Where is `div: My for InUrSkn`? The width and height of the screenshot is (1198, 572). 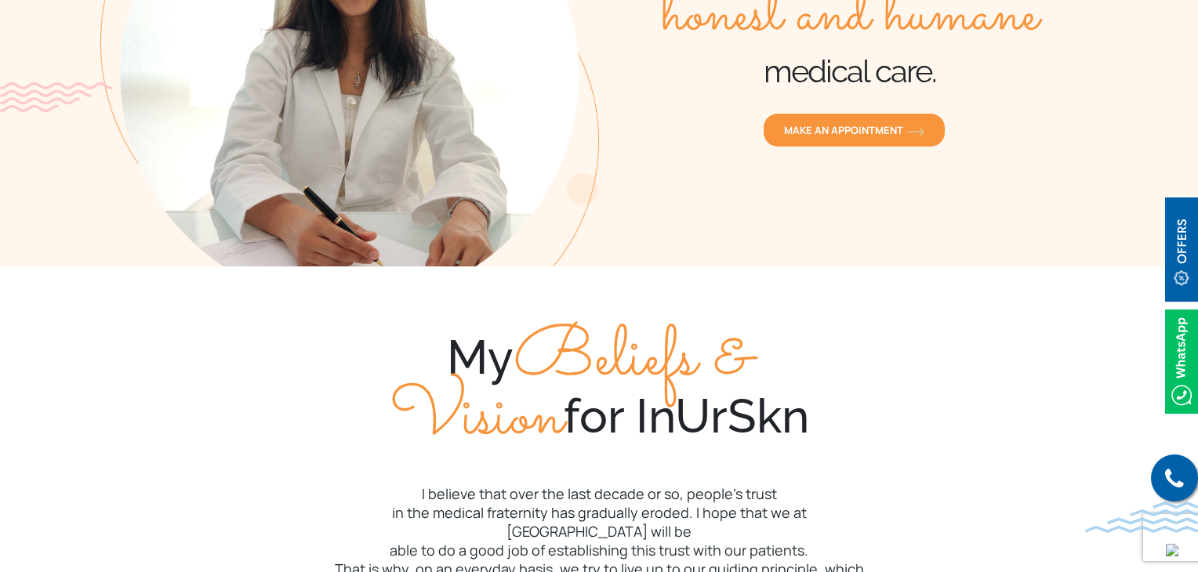 div: My for InUrSkn is located at coordinates (599, 388).